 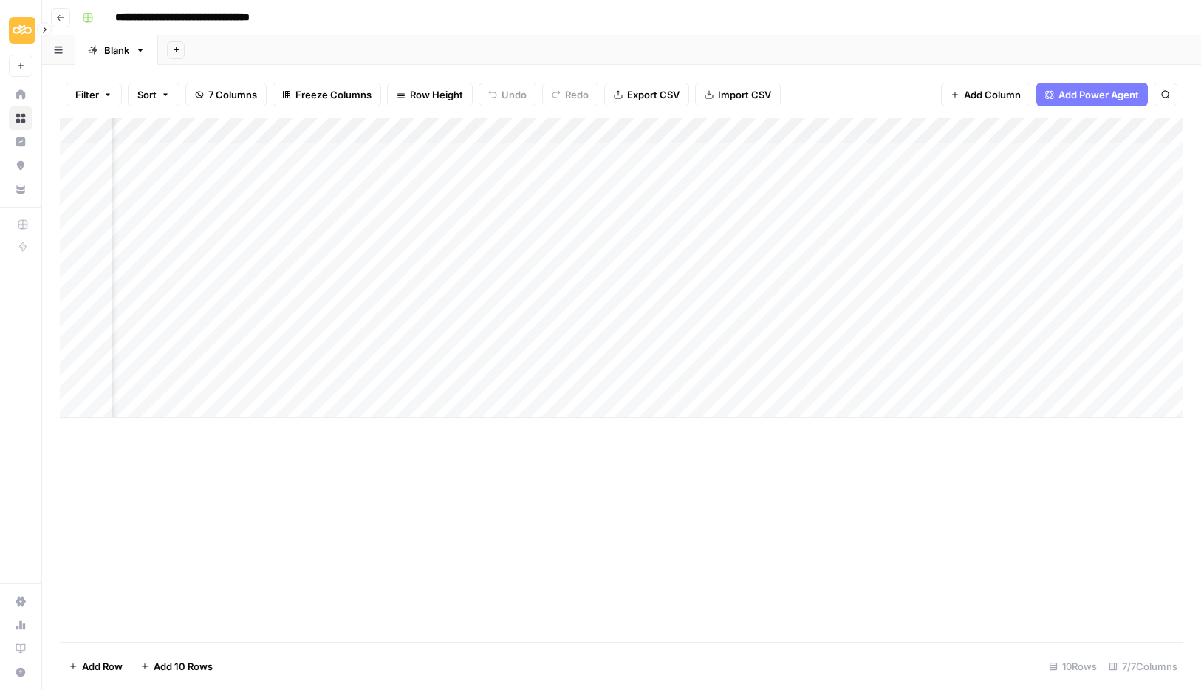 What do you see at coordinates (1072, 666) in the screenshot?
I see `div: 10 Rows` at bounding box center [1072, 666].